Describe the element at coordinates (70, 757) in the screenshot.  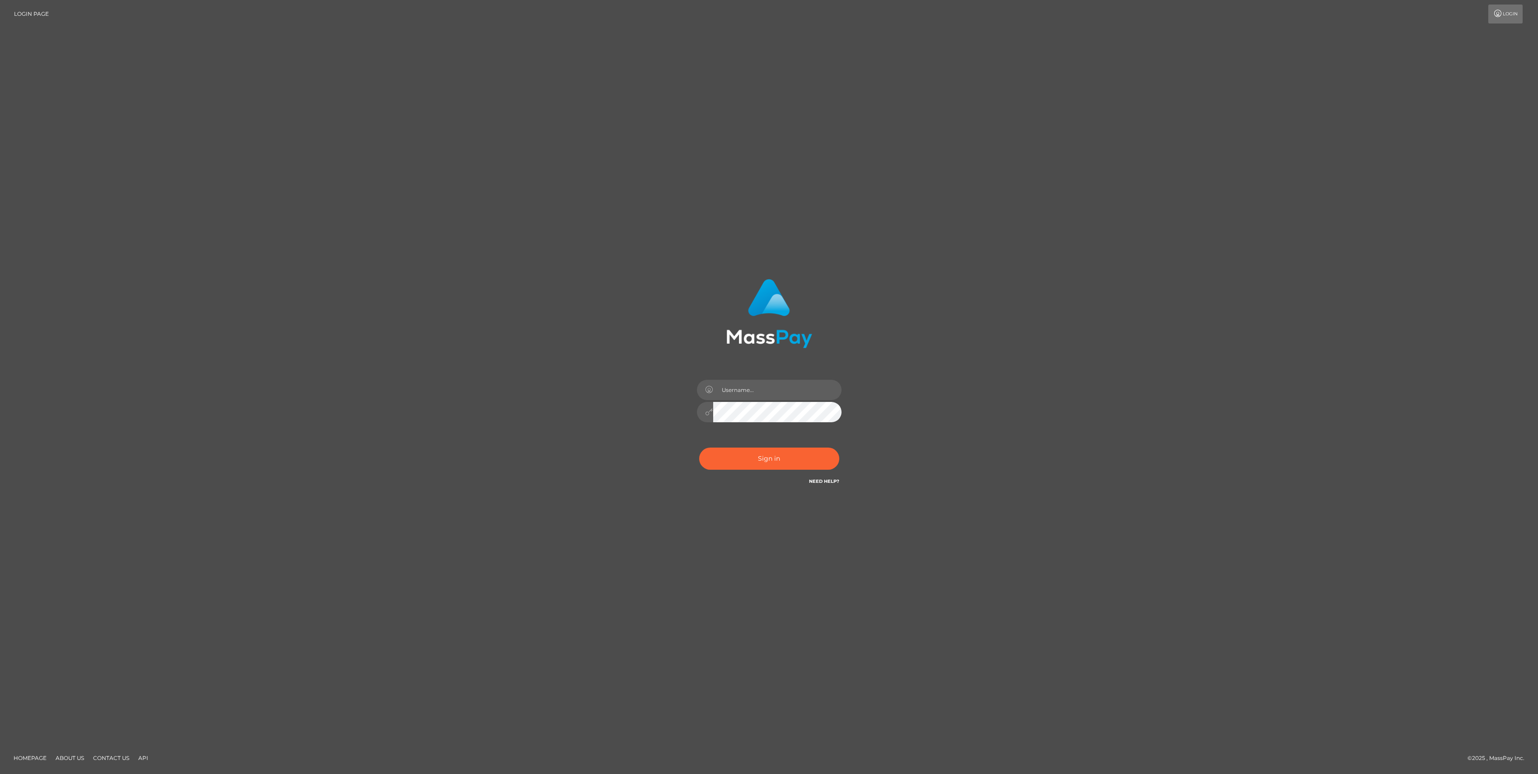
I see `a: About Us` at that location.